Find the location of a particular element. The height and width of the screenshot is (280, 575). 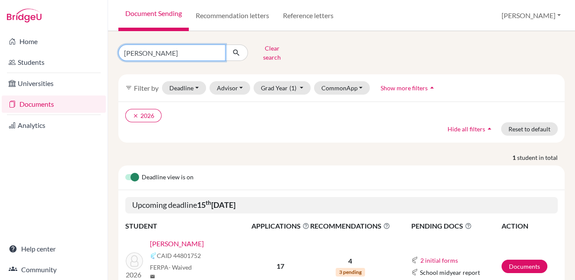

span: - Waived is located at coordinates (180, 267).